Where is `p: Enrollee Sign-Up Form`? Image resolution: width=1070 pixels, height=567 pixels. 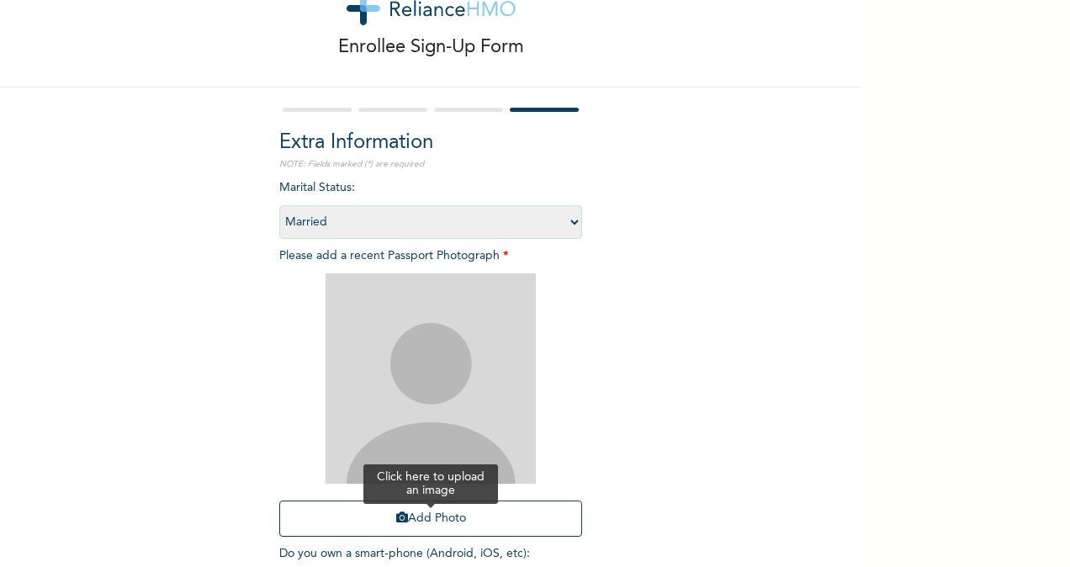
p: Enrollee Sign-Up Form is located at coordinates (431, 47).